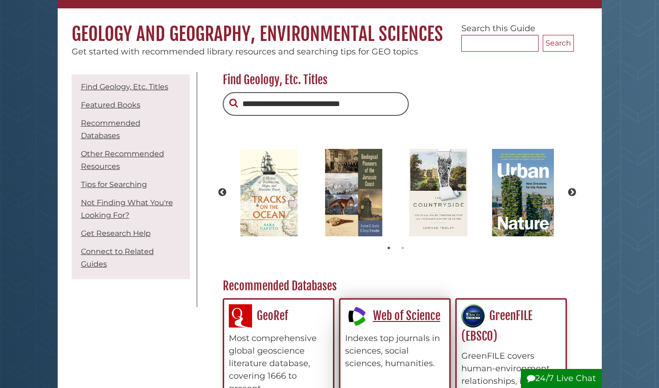 Image resolution: width=659 pixels, height=388 pixels. Describe the element at coordinates (122, 160) in the screenshot. I see `a: Other Recommended Resources` at that location.